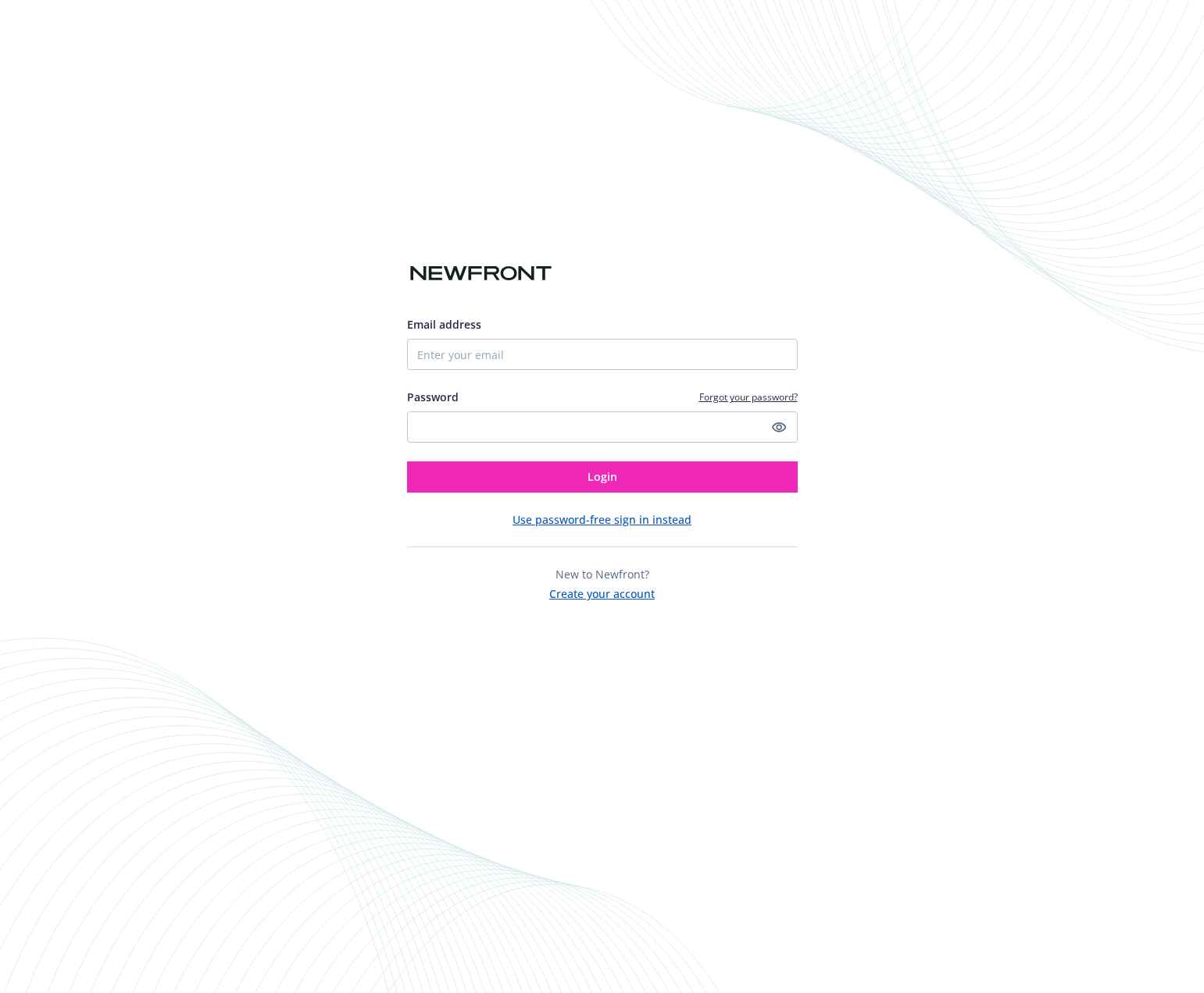 The height and width of the screenshot is (993, 1204). Describe the element at coordinates (602, 427) in the screenshot. I see `input: Enter your password` at that location.